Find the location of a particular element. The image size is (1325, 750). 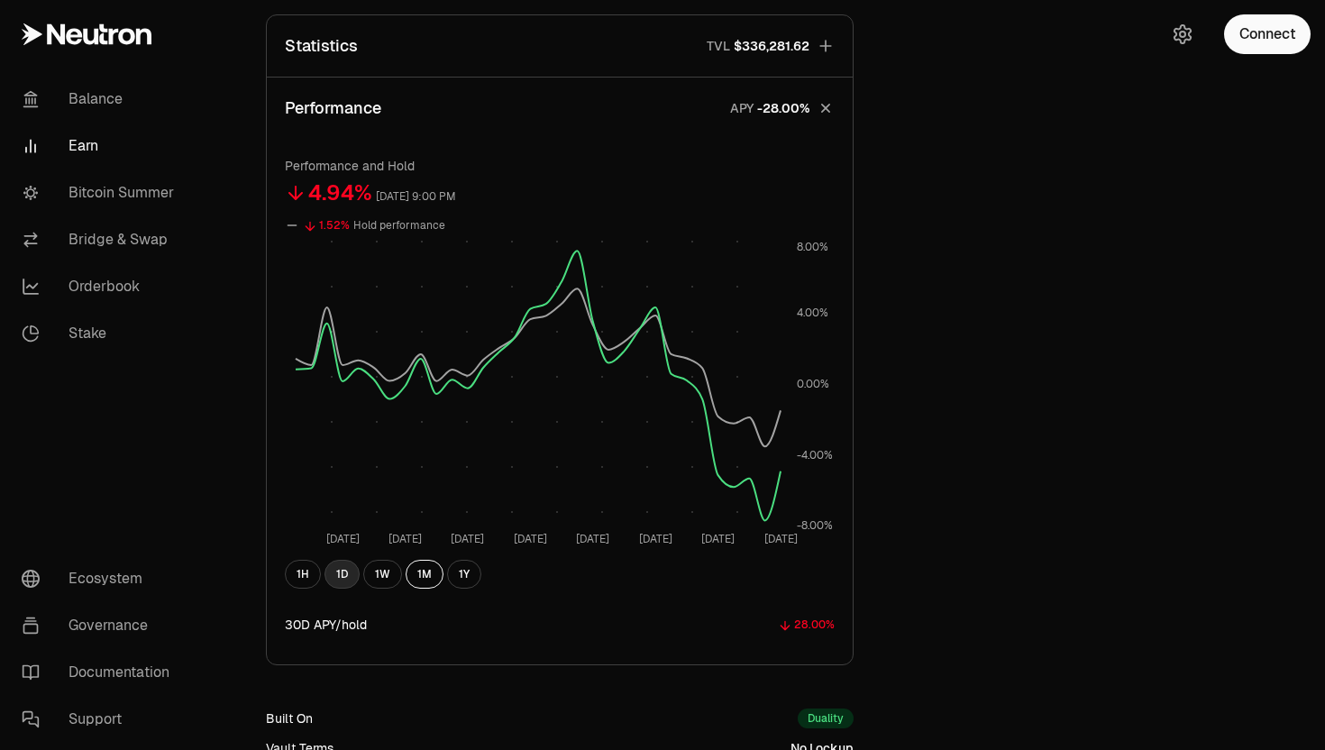

a: Support is located at coordinates (101, 719).